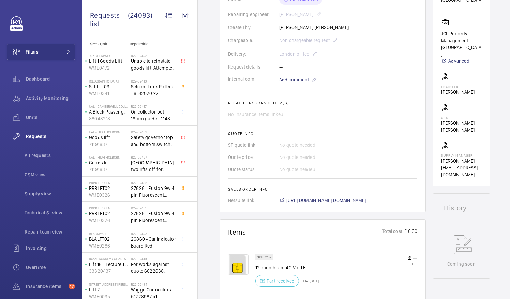  What do you see at coordinates (411, 232) in the screenshot?
I see `p: £ 0.00` at bounding box center [411, 232].